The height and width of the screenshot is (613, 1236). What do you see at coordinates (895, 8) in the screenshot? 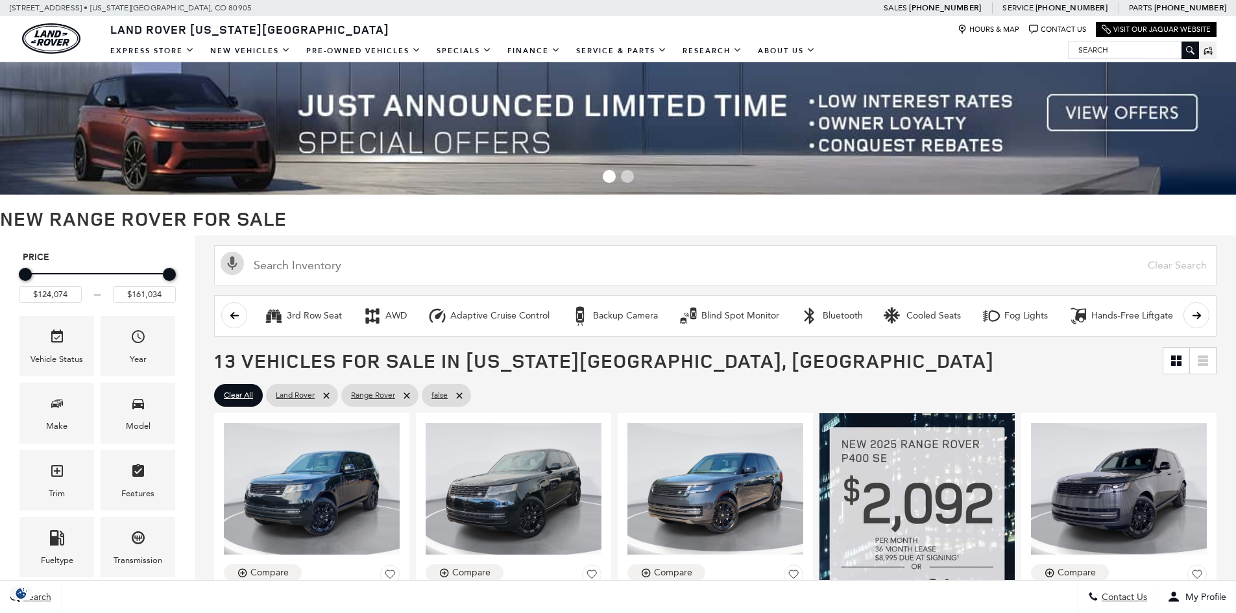
I see `span: Sales` at bounding box center [895, 8].